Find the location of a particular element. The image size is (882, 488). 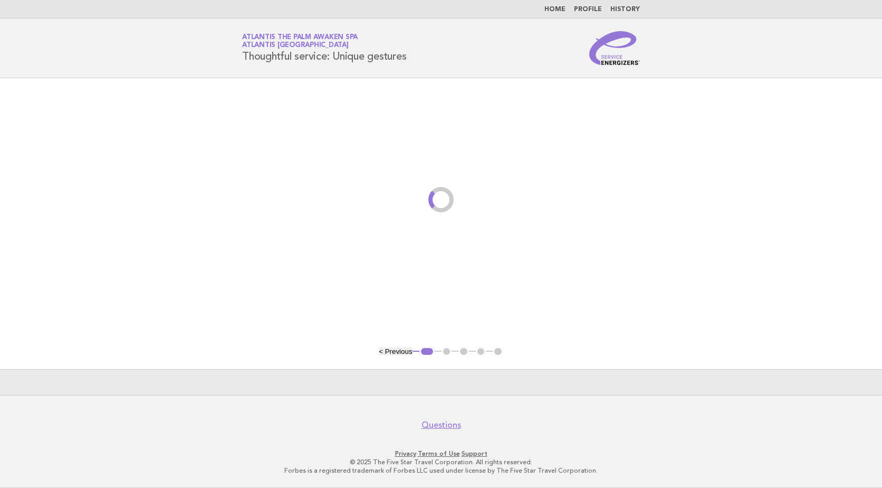

a: Questions is located at coordinates (441, 425).